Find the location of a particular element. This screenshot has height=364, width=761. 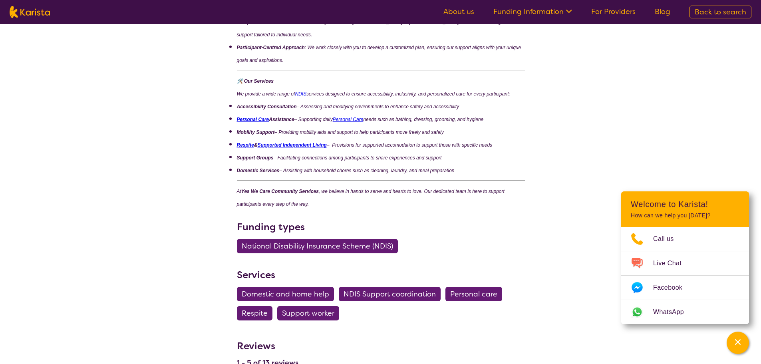

button: Channel Menu is located at coordinates (738, 343).